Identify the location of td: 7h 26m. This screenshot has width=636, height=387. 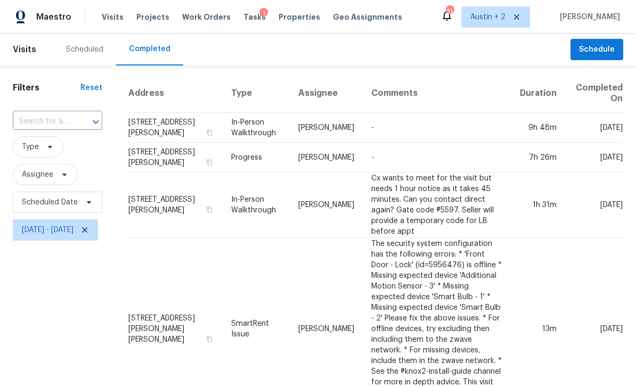
(538, 158).